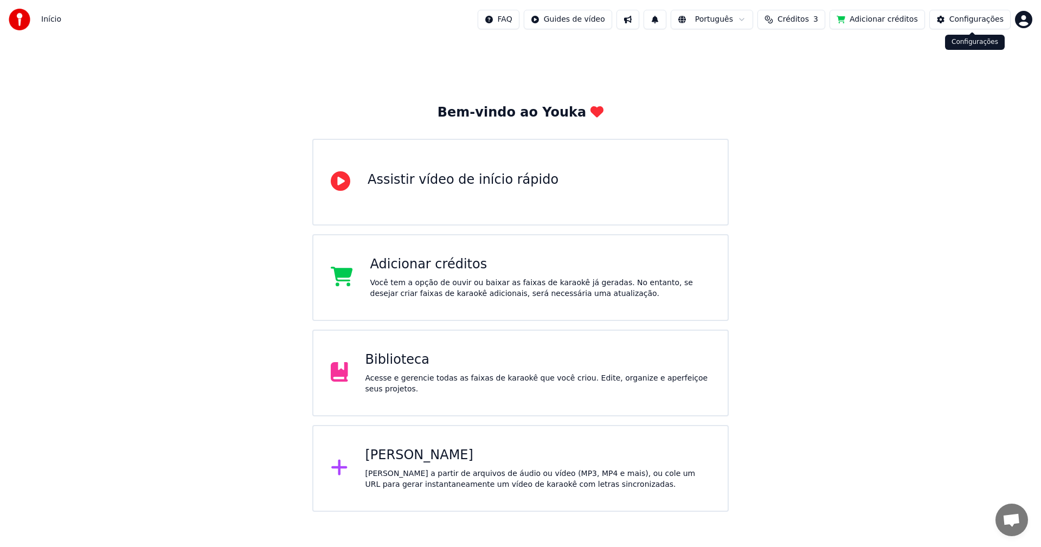  I want to click on div: Bate-papo aberto, so click(1012, 520).